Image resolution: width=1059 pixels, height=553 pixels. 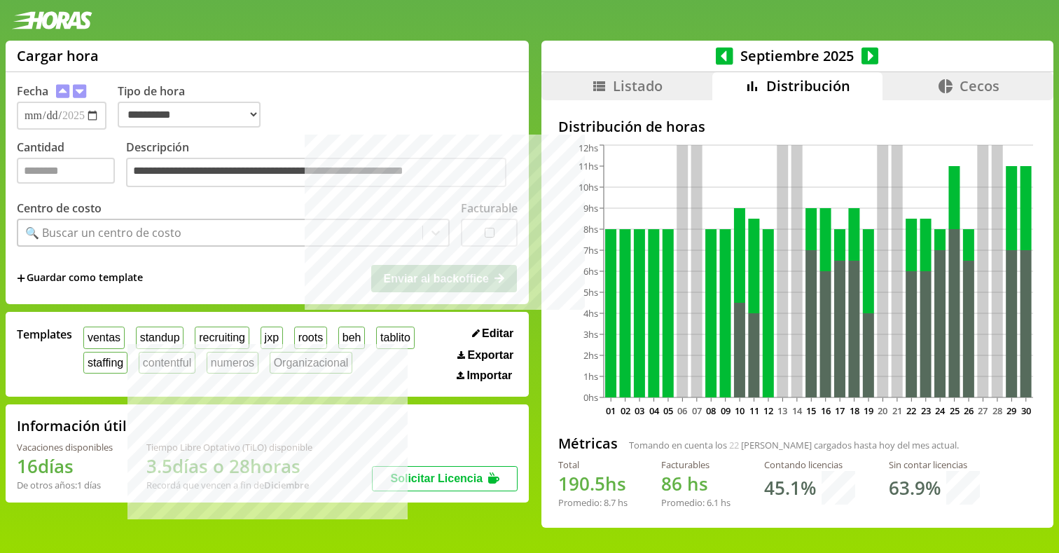 I want to click on text: 14, so click(x=797, y=410).